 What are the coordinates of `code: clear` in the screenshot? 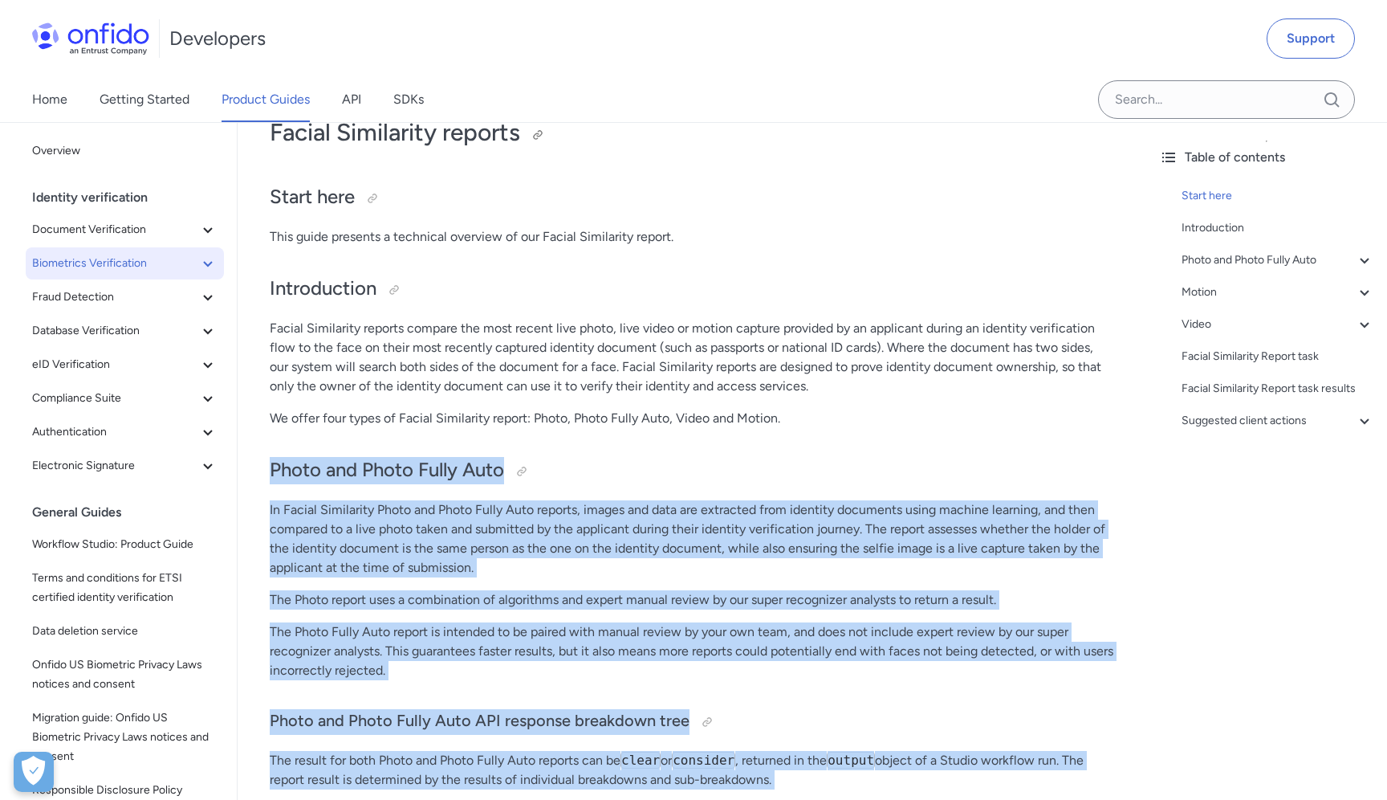 It's located at (641, 759).